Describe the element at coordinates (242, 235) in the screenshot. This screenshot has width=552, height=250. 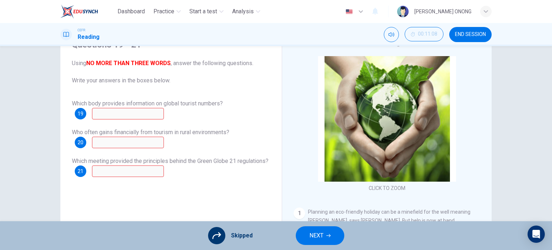
I see `span: Skipped` at that location.